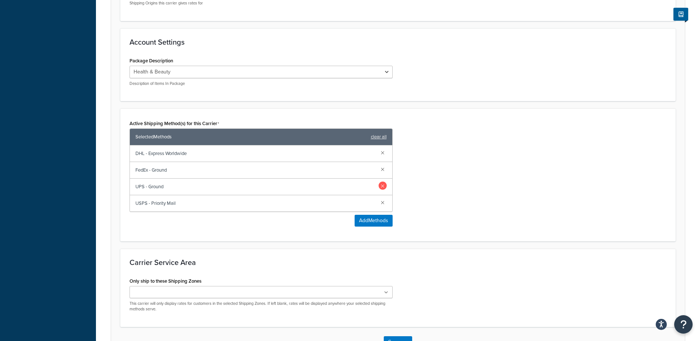  Describe the element at coordinates (165, 281) in the screenshot. I see `label: Only ship to these Shipping Zones` at that location.